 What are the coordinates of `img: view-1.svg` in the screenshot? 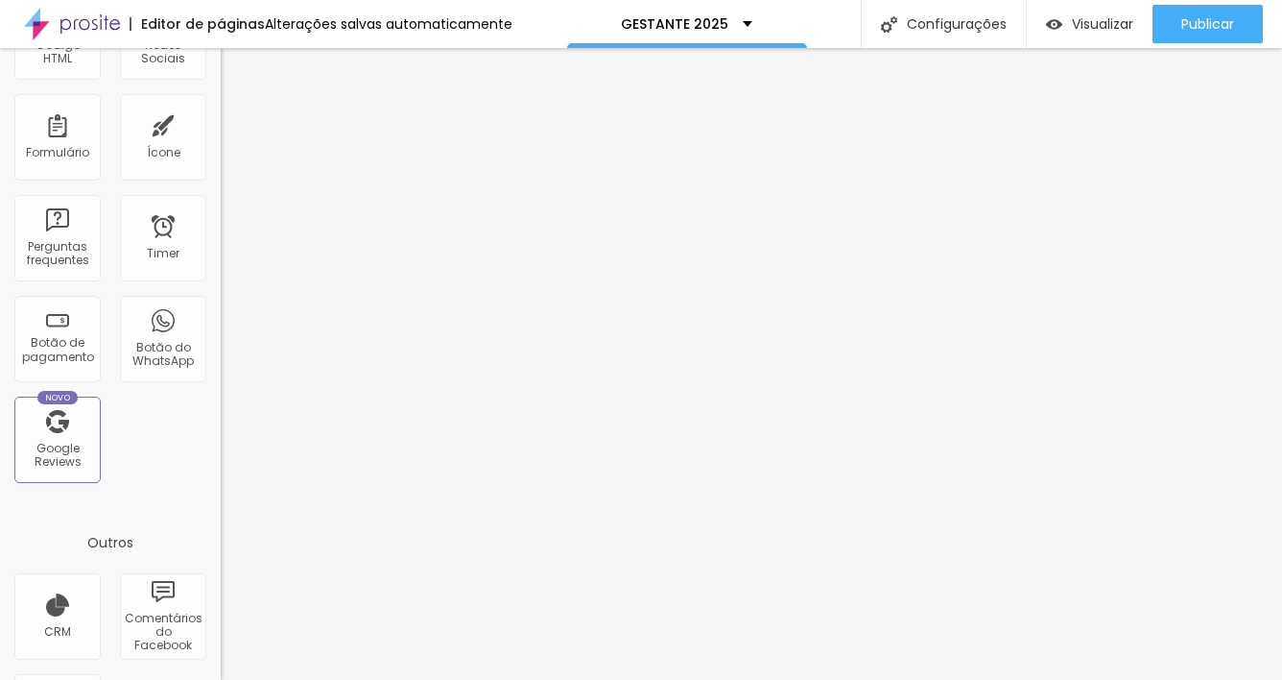 It's located at (1054, 24).